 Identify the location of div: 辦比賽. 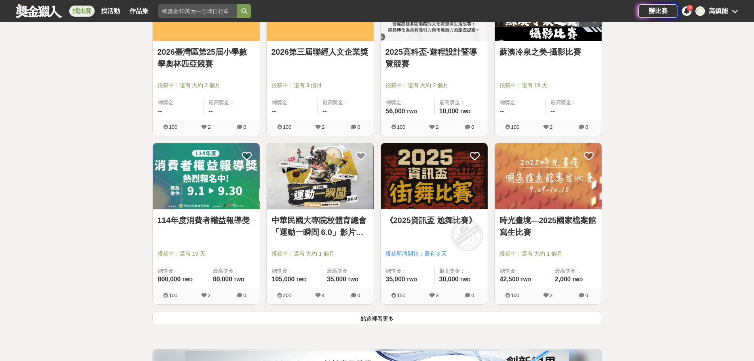
(658, 11).